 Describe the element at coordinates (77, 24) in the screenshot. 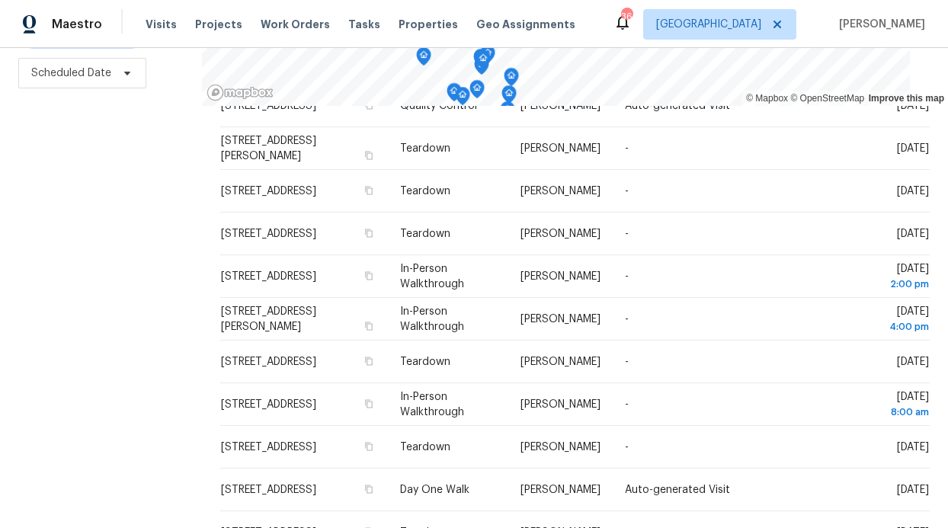

I see `span: Maestro` at that location.